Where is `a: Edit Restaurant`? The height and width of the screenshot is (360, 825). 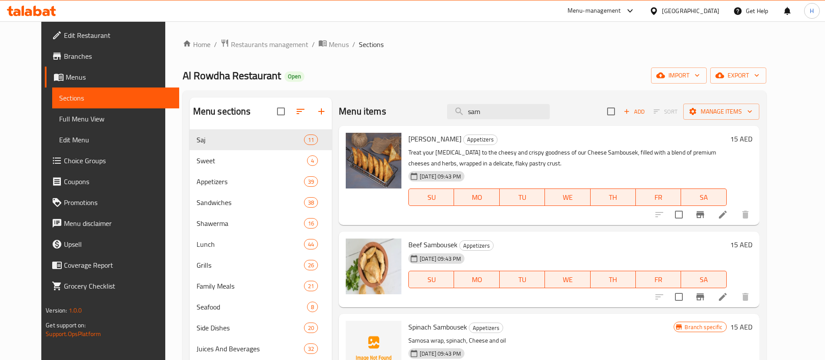
a: Edit Restaurant is located at coordinates (112, 35).